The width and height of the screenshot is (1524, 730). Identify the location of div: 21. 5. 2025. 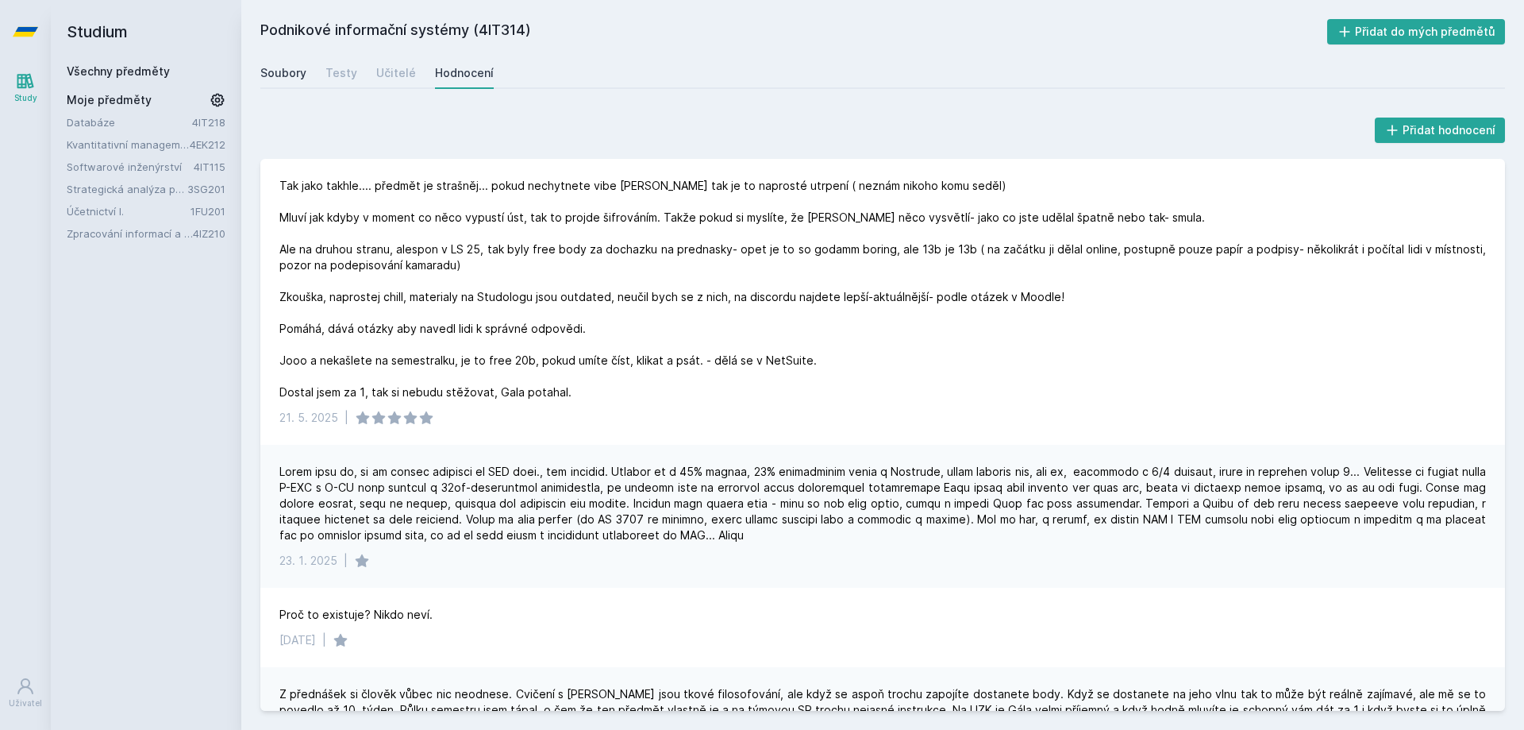
(309, 418).